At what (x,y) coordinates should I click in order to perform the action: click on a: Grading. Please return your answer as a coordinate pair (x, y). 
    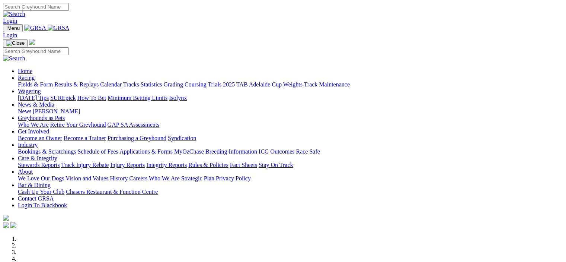
    Looking at the image, I should click on (173, 84).